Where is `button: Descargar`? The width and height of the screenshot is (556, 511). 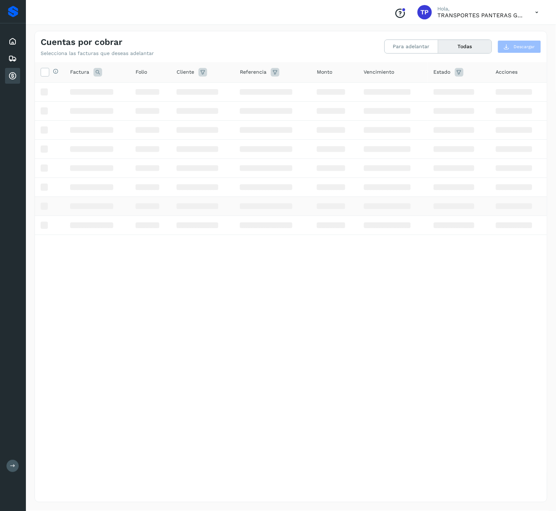 button: Descargar is located at coordinates (519, 47).